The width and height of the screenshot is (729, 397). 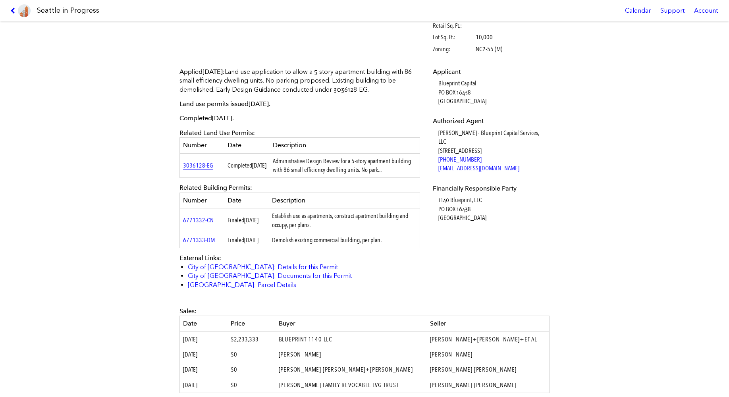 What do you see at coordinates (68, 10) in the screenshot?
I see `h1: Seattle in Progress` at bounding box center [68, 10].